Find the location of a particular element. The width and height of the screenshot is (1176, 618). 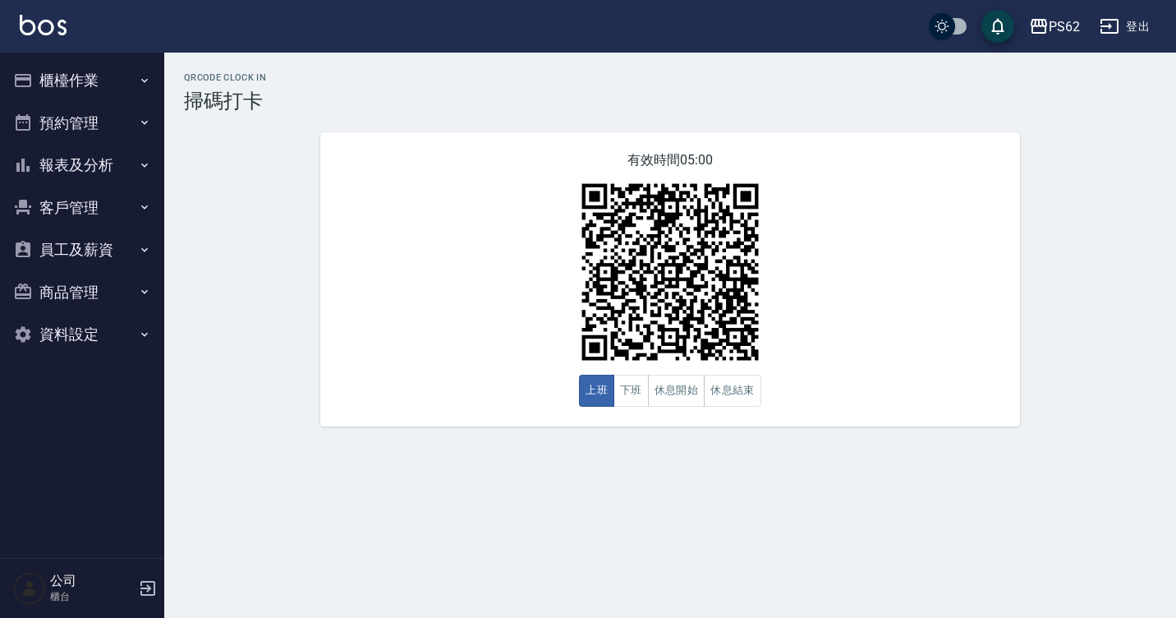

button: 商品管理 is located at coordinates (82, 292).